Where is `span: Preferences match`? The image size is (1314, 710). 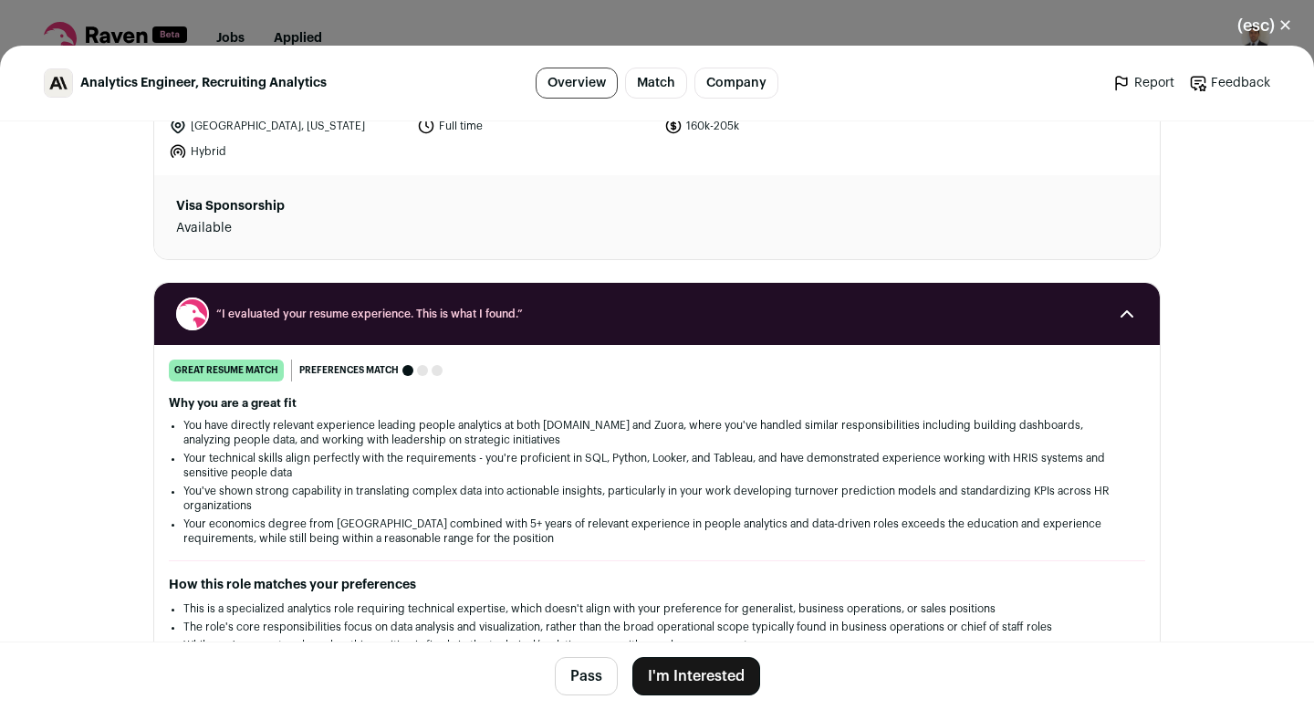
span: Preferences match is located at coordinates (348, 370).